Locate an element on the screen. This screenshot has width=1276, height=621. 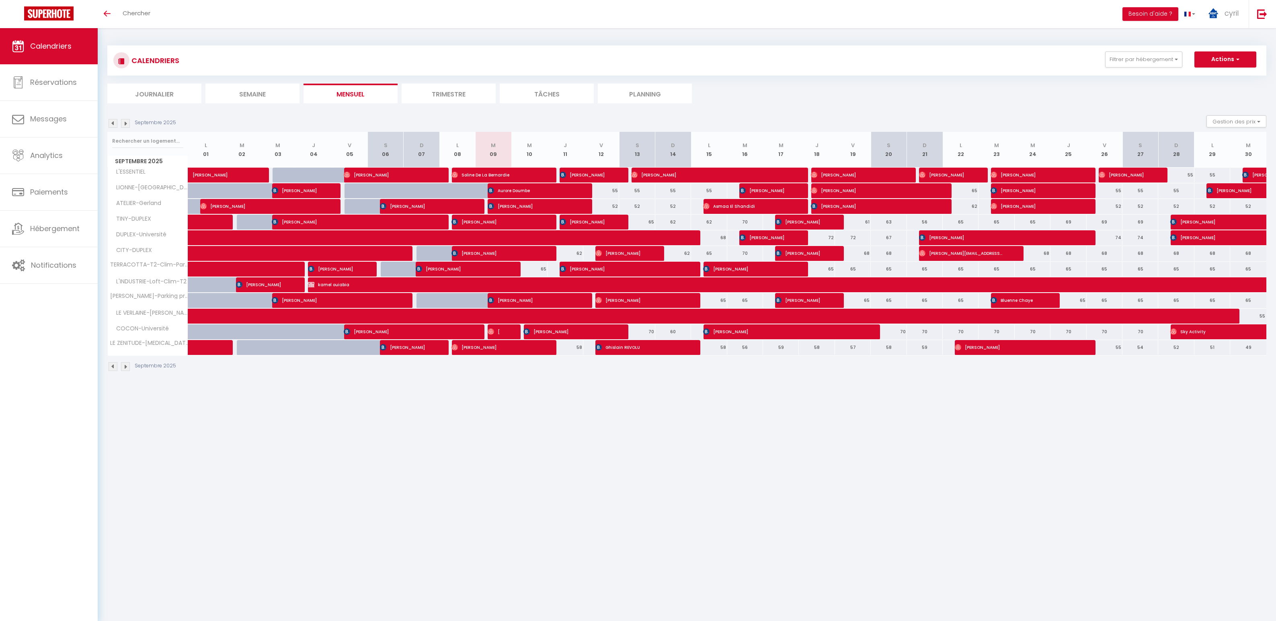
div: 56 is located at coordinates (924, 222).